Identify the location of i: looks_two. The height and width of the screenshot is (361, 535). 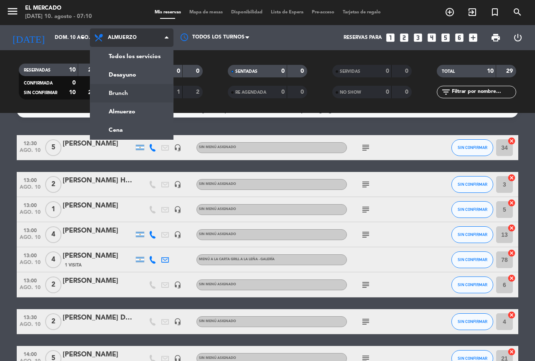
(404, 38).